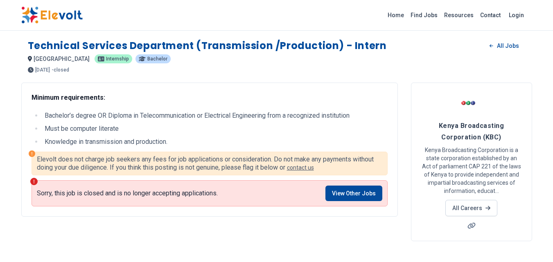 Image resolution: width=553 pixels, height=262 pixels. I want to click on a: Contact, so click(490, 15).